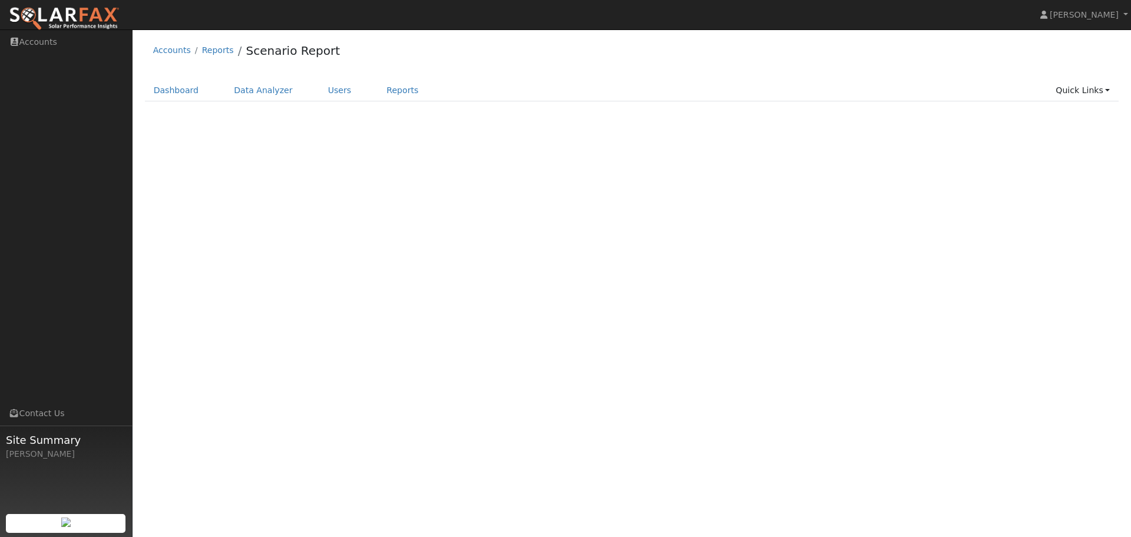  Describe the element at coordinates (172, 50) in the screenshot. I see `a: Accounts` at that location.